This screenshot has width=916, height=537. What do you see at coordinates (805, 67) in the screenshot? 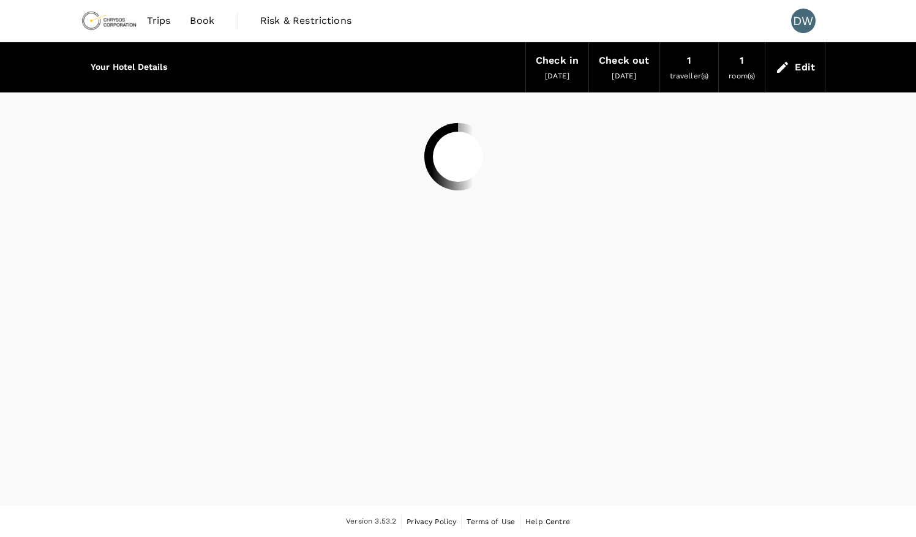
I see `div: Edit` at bounding box center [805, 67].